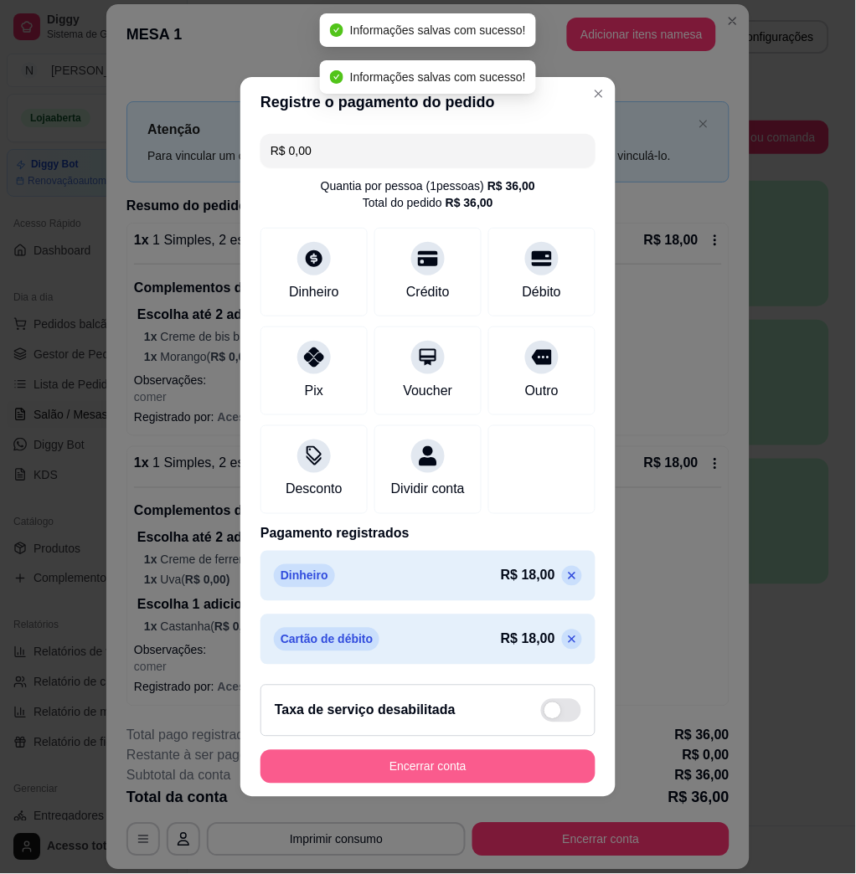 This screenshot has height=874, width=856. Describe the element at coordinates (428, 186) in the screenshot. I see `div: Quantia por pessoa ( 1 pessoas)` at that location.